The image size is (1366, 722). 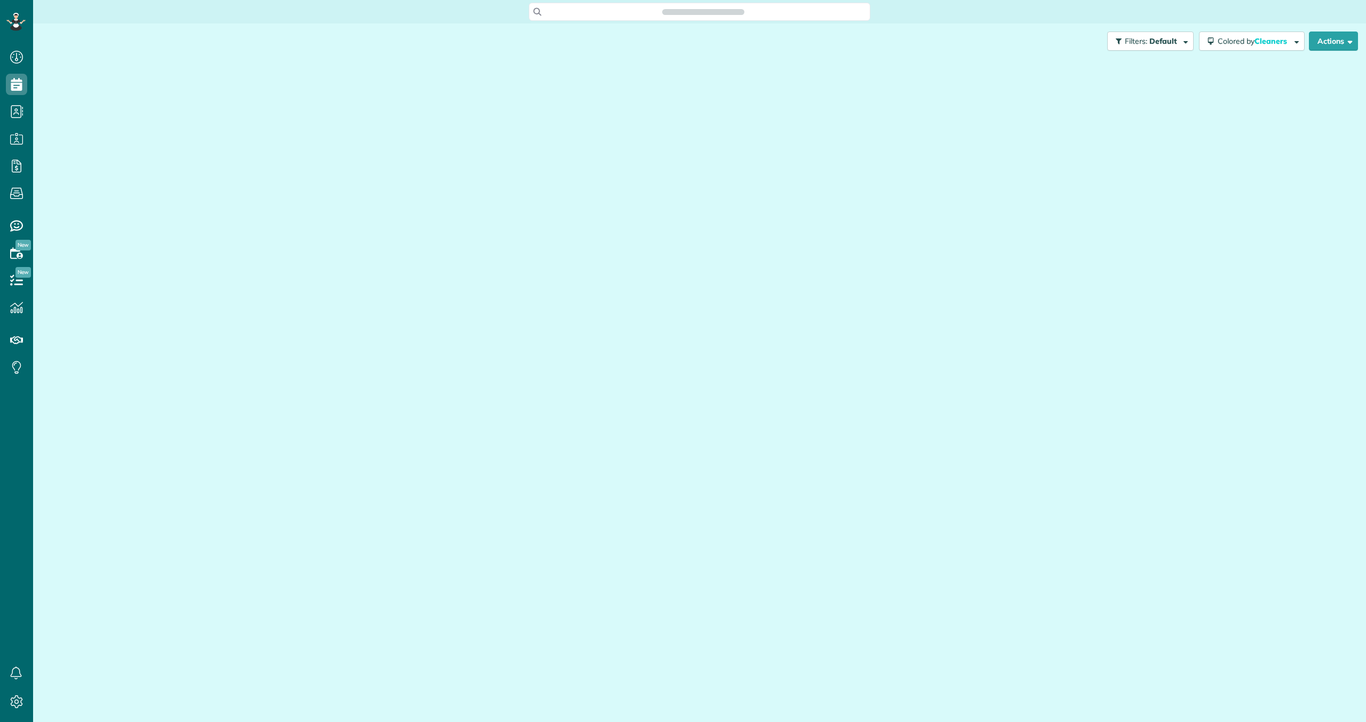 I want to click on button: Actions, so click(x=1334, y=41).